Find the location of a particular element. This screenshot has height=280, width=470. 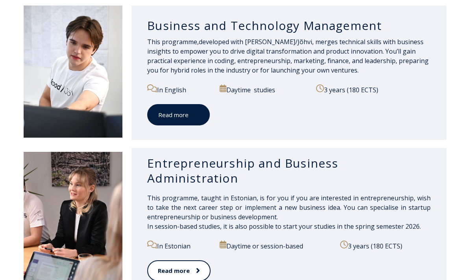

p: Daytime or session-based is located at coordinates (277, 245).